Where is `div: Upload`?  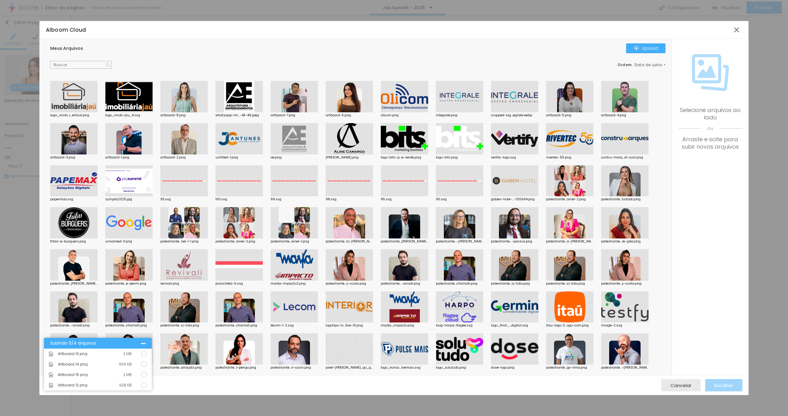
div: Upload is located at coordinates (646, 48).